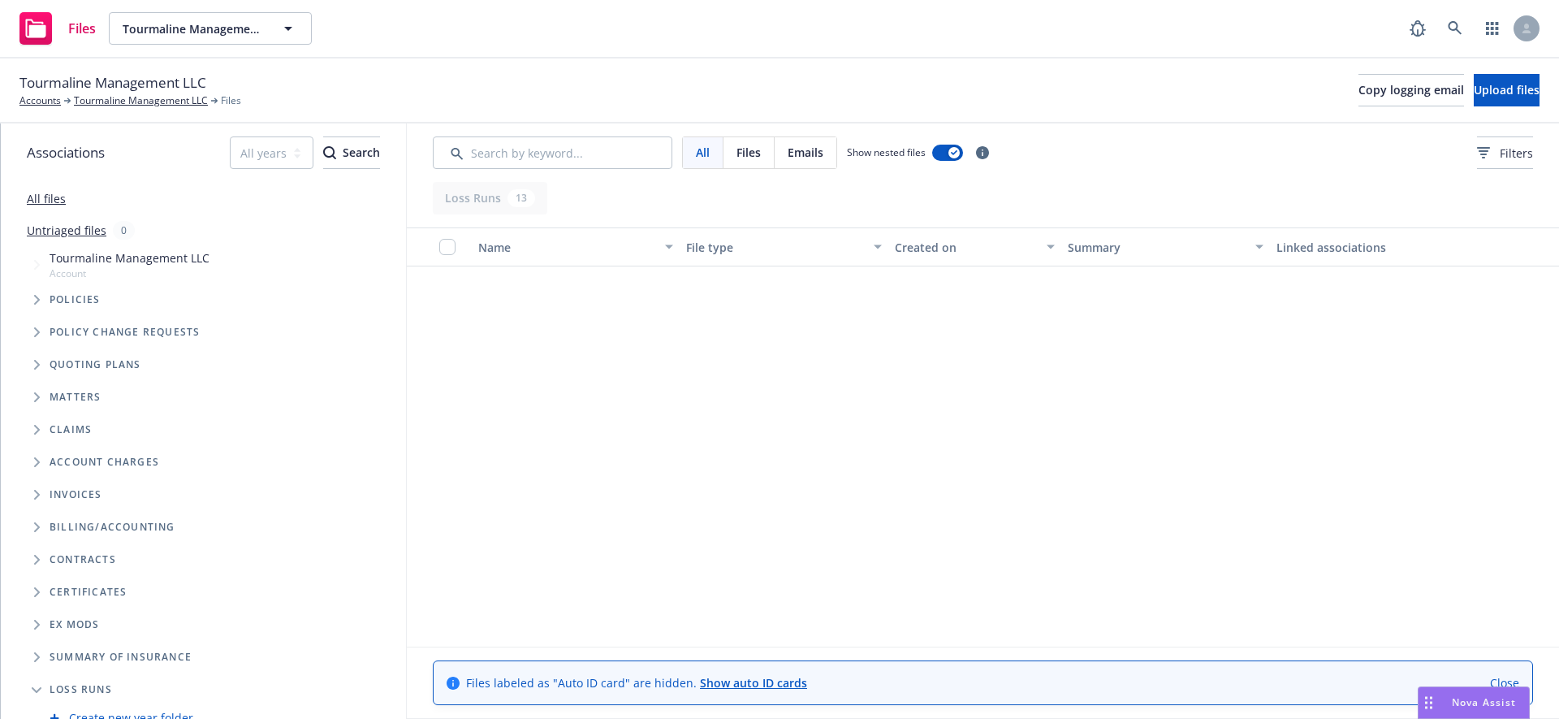 The height and width of the screenshot is (719, 1559). I want to click on a: Close, so click(1505, 682).